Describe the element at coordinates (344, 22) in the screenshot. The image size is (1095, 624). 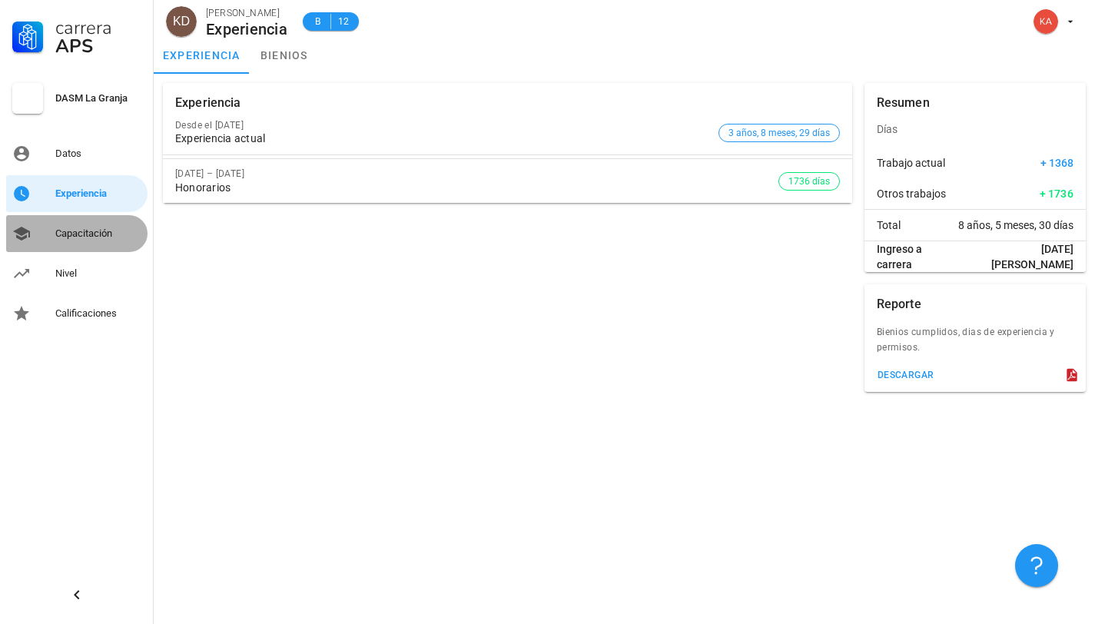
I see `span: 12` at that location.